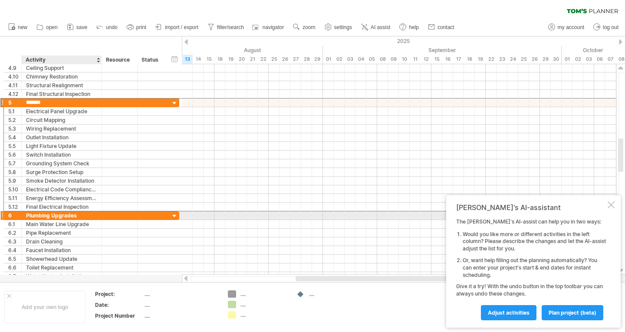 The height and width of the screenshot is (332, 625). I want to click on div: Friday, 29 August 2025, so click(318, 59).